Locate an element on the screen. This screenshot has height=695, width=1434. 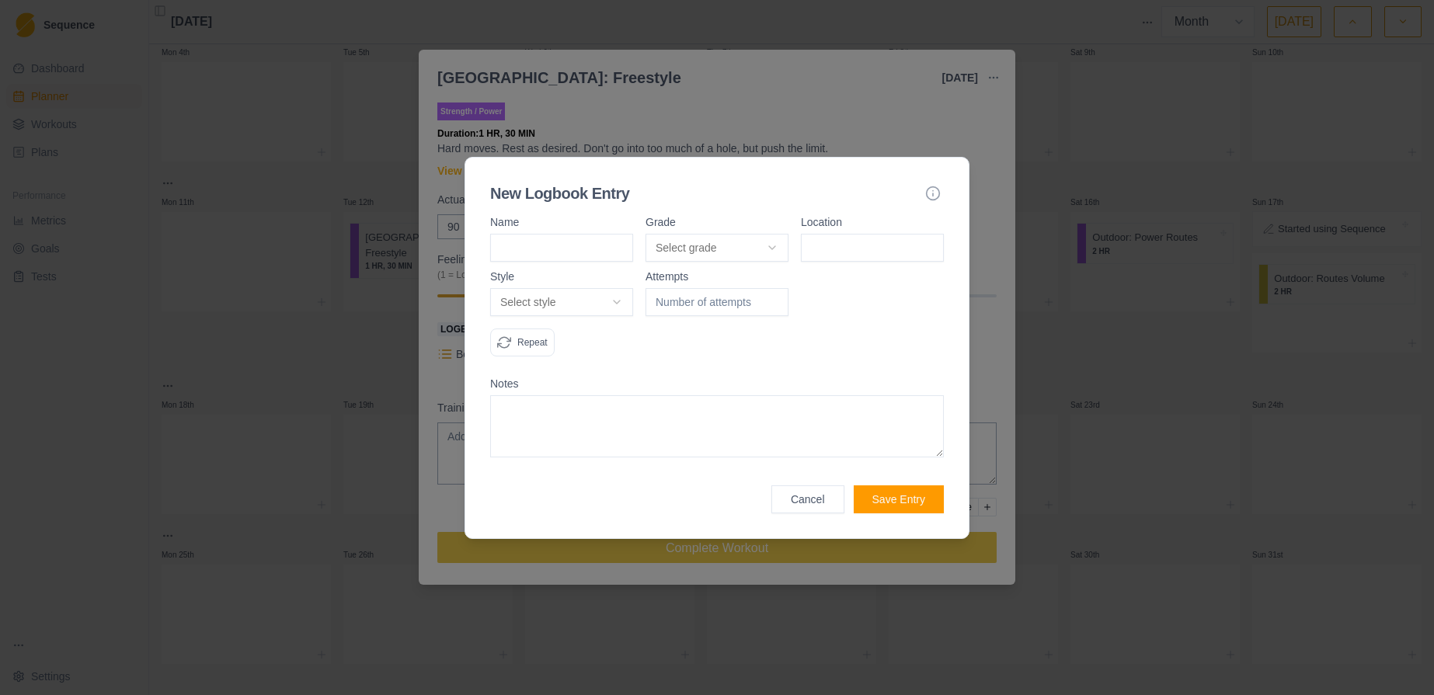
h2: New Logbook Entry is located at coordinates (559, 193).